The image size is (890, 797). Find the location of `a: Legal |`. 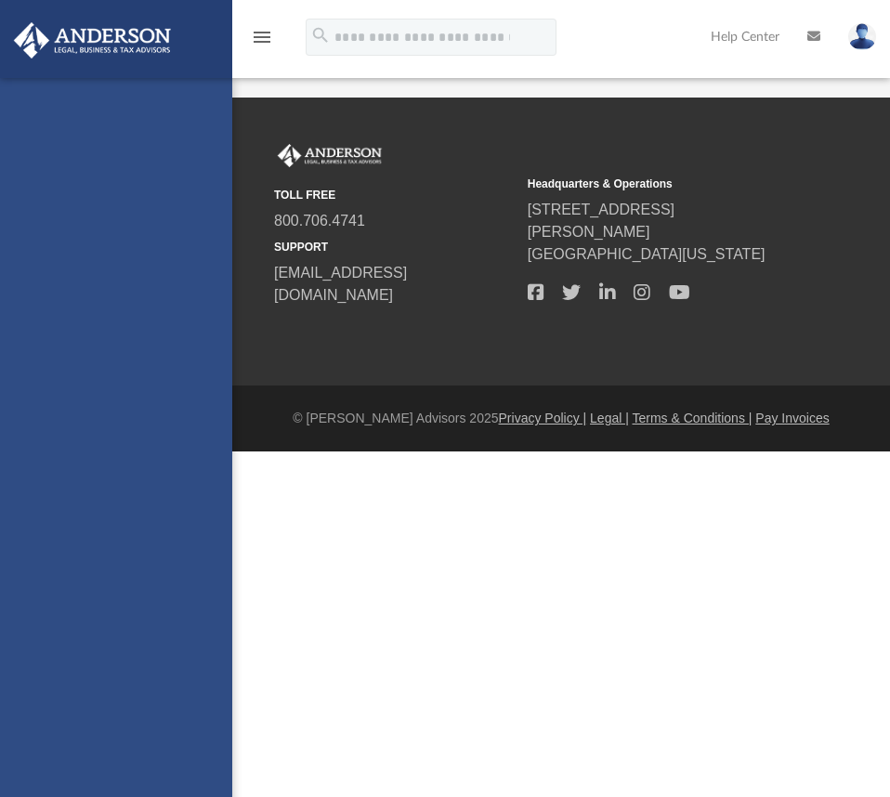

a: Legal | is located at coordinates (609, 418).